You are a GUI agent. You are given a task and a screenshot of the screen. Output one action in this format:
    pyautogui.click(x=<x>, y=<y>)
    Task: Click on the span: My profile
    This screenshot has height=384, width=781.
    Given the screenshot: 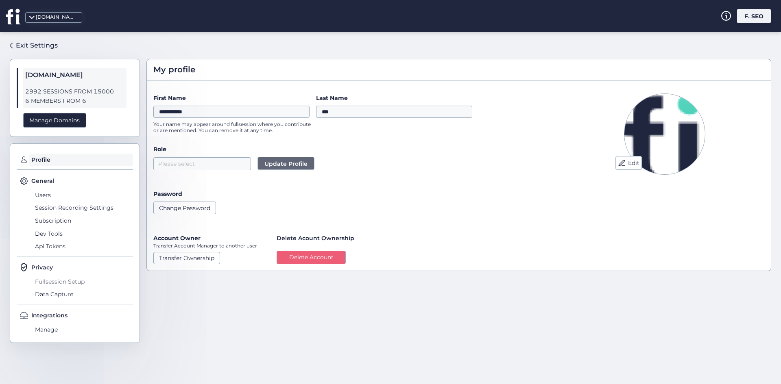 What is the action you would take?
    pyautogui.click(x=174, y=70)
    